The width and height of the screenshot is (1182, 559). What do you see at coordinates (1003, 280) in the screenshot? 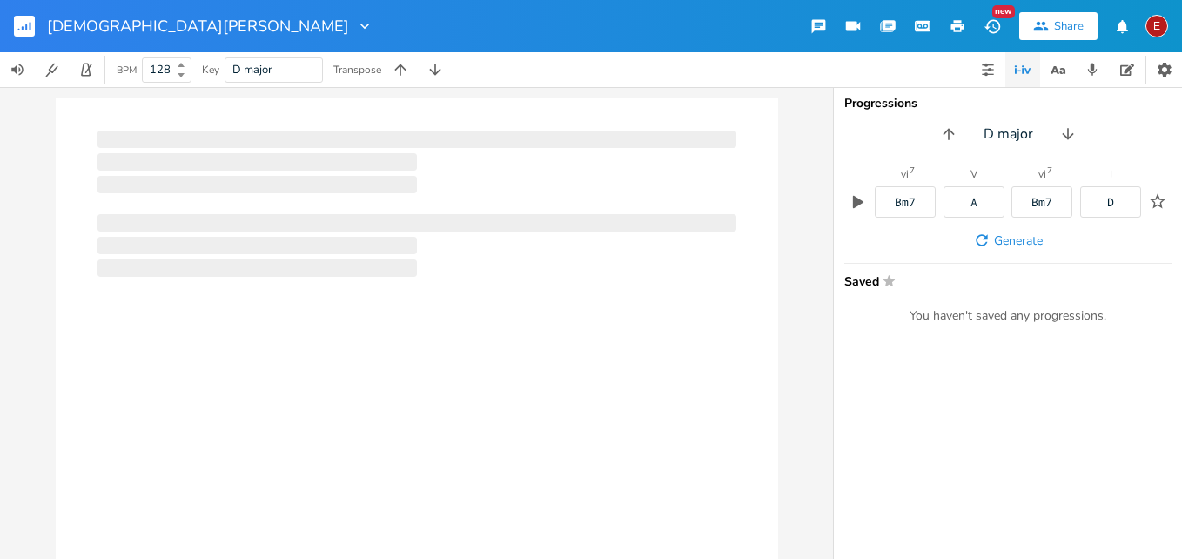
I see `span: Saved` at bounding box center [1003, 280].